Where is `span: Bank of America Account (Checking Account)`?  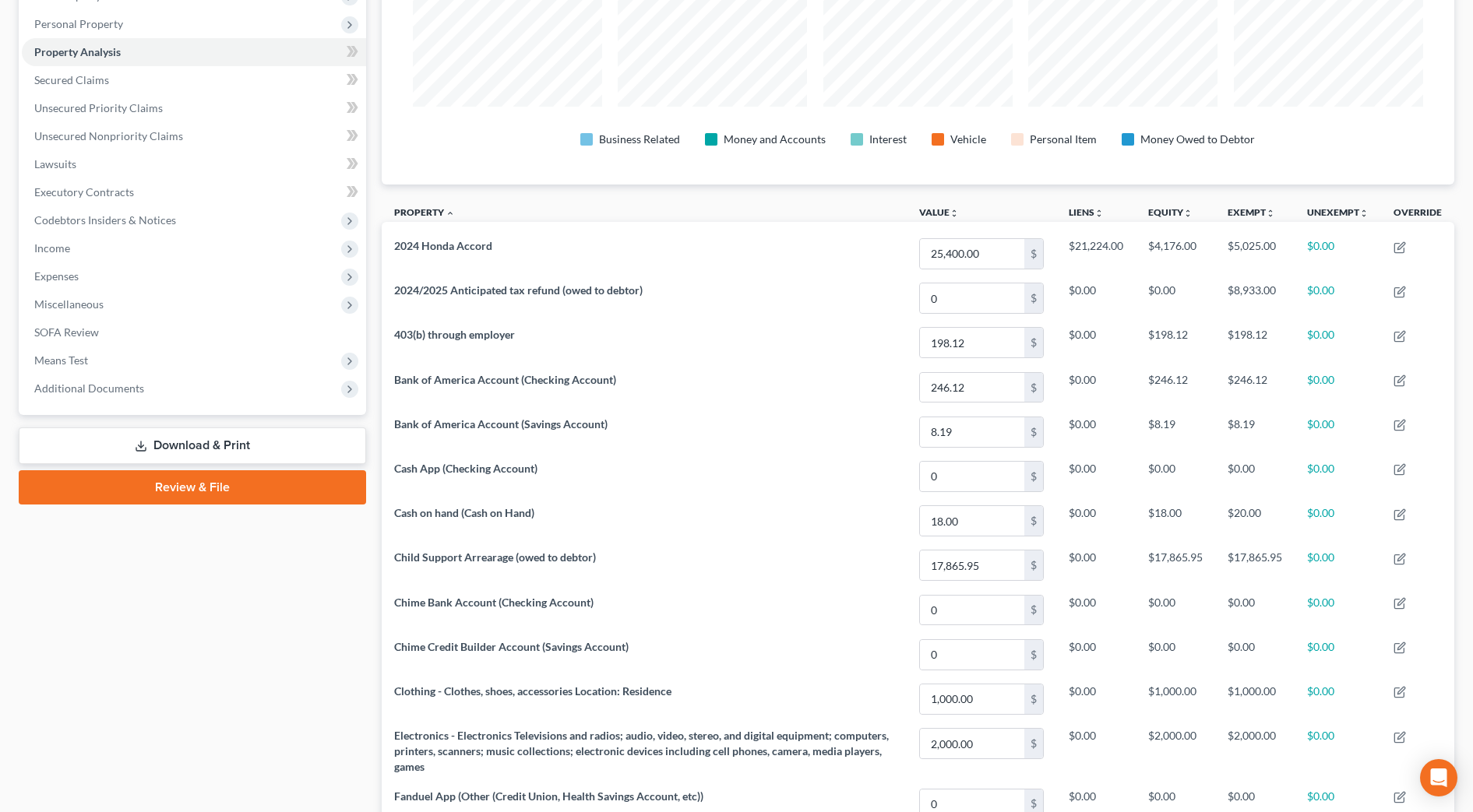 span: Bank of America Account (Checking Account) is located at coordinates (505, 379).